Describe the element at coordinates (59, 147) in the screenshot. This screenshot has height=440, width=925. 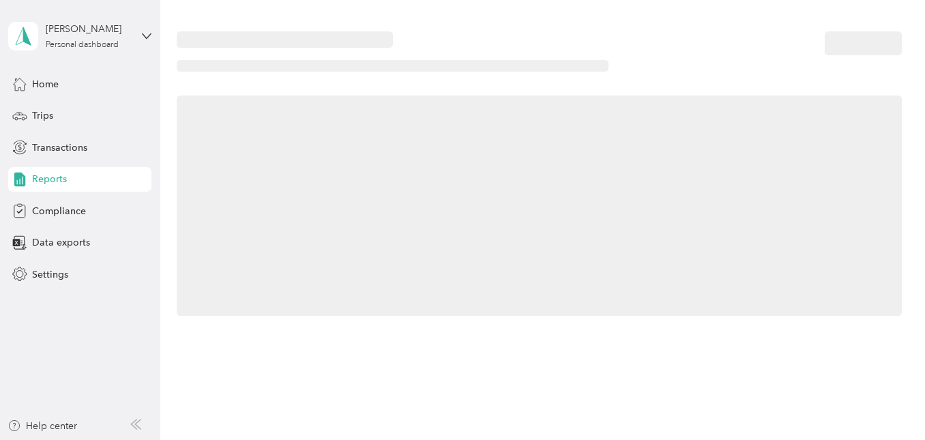
I see `span: Transactions` at that location.